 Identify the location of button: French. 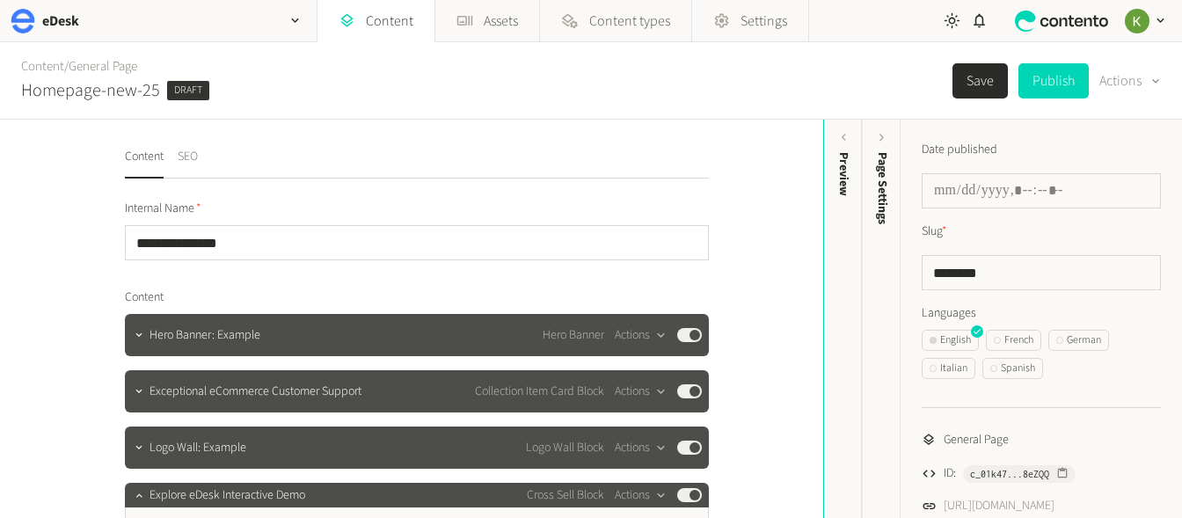
(1014, 340).